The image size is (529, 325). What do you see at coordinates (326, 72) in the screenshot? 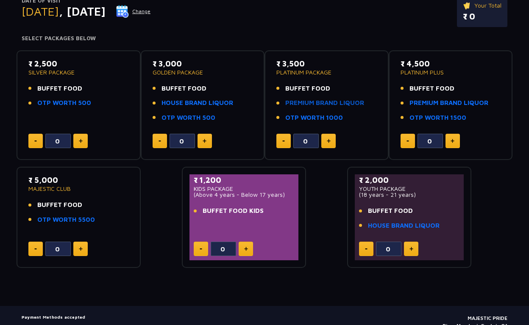
I see `p: PLATINUM PACKAGE` at bounding box center [326, 72].